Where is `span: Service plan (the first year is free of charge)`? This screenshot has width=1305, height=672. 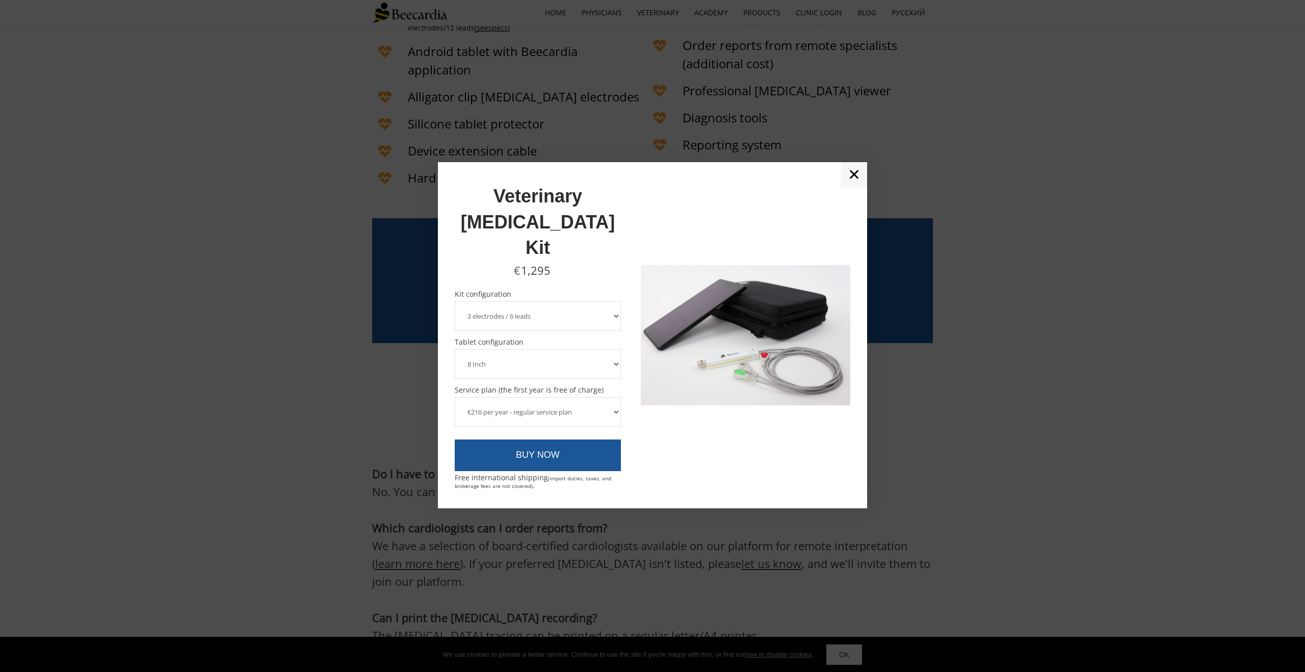 span: Service plan (the first year is free of charge) is located at coordinates (538, 390).